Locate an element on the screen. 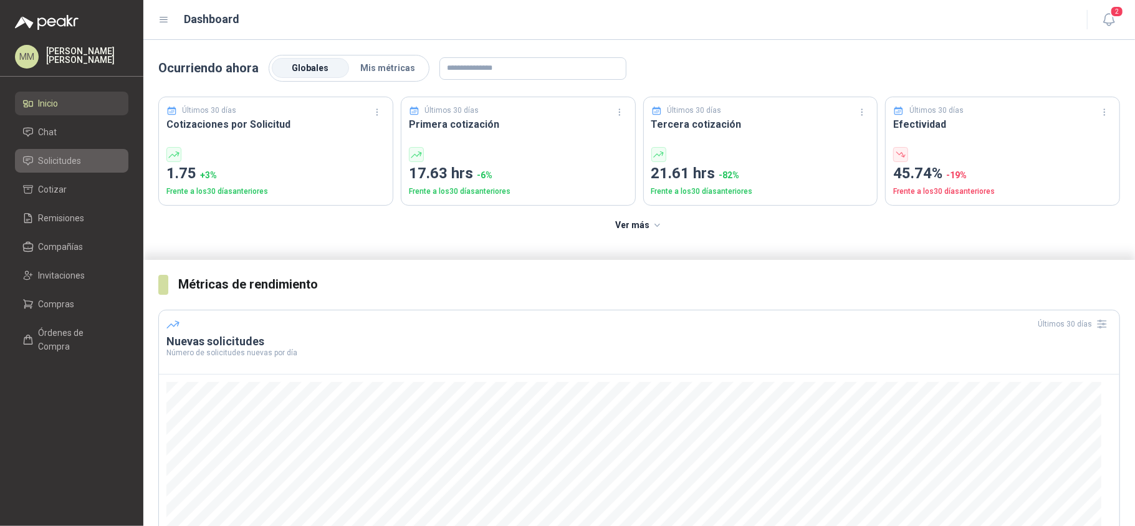 The width and height of the screenshot is (1135, 526). p: Número de solicitudes nuevas por día is located at coordinates (639, 353).